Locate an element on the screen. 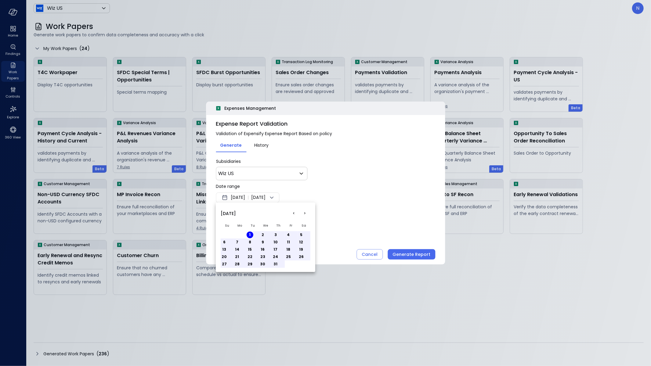  button: Tuesday, July 15th, 2025, selected is located at coordinates (250, 250).